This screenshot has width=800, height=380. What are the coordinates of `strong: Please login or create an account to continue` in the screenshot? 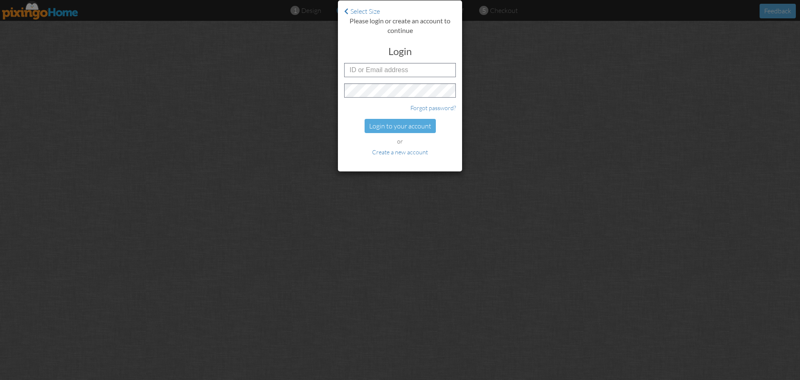 It's located at (400, 25).